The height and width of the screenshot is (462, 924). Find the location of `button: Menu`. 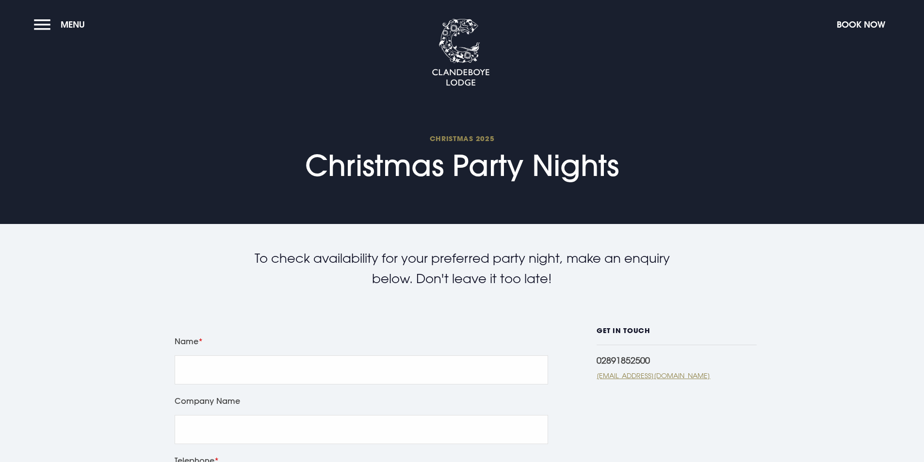

button: Menu is located at coordinates (62, 24).